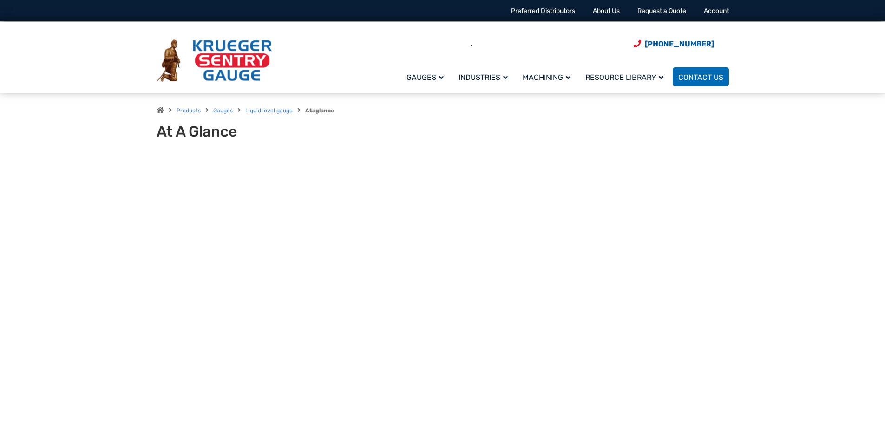 The image size is (885, 423). I want to click on a: Contact Us, so click(701, 77).